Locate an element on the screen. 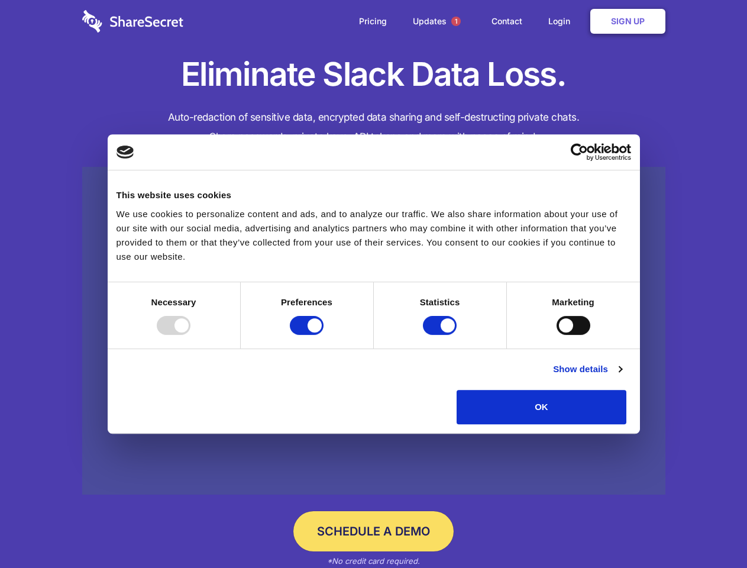 The image size is (747, 568). a: Pricing is located at coordinates (372, 21).